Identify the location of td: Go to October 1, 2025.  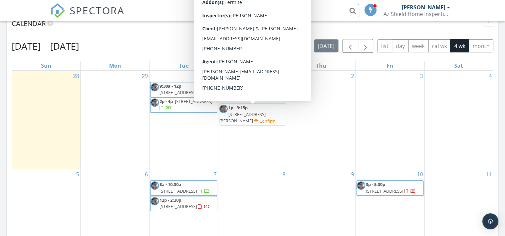
(252, 120).